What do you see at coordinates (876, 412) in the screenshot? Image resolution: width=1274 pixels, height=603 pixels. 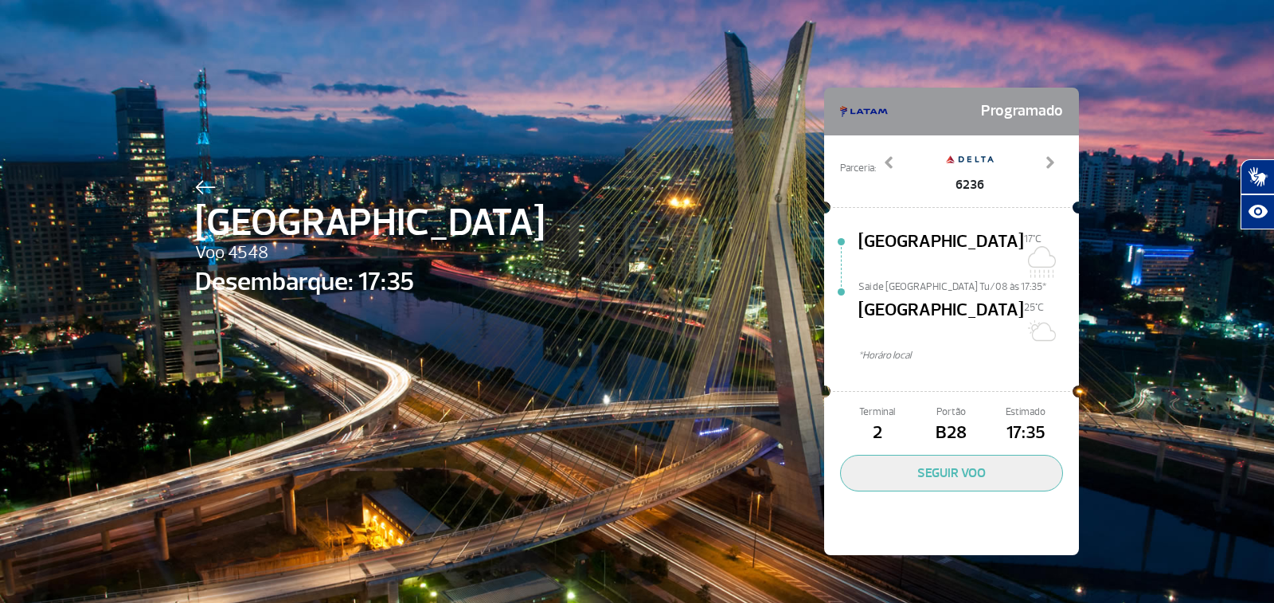 I see `span: Terminal` at bounding box center [876, 412].